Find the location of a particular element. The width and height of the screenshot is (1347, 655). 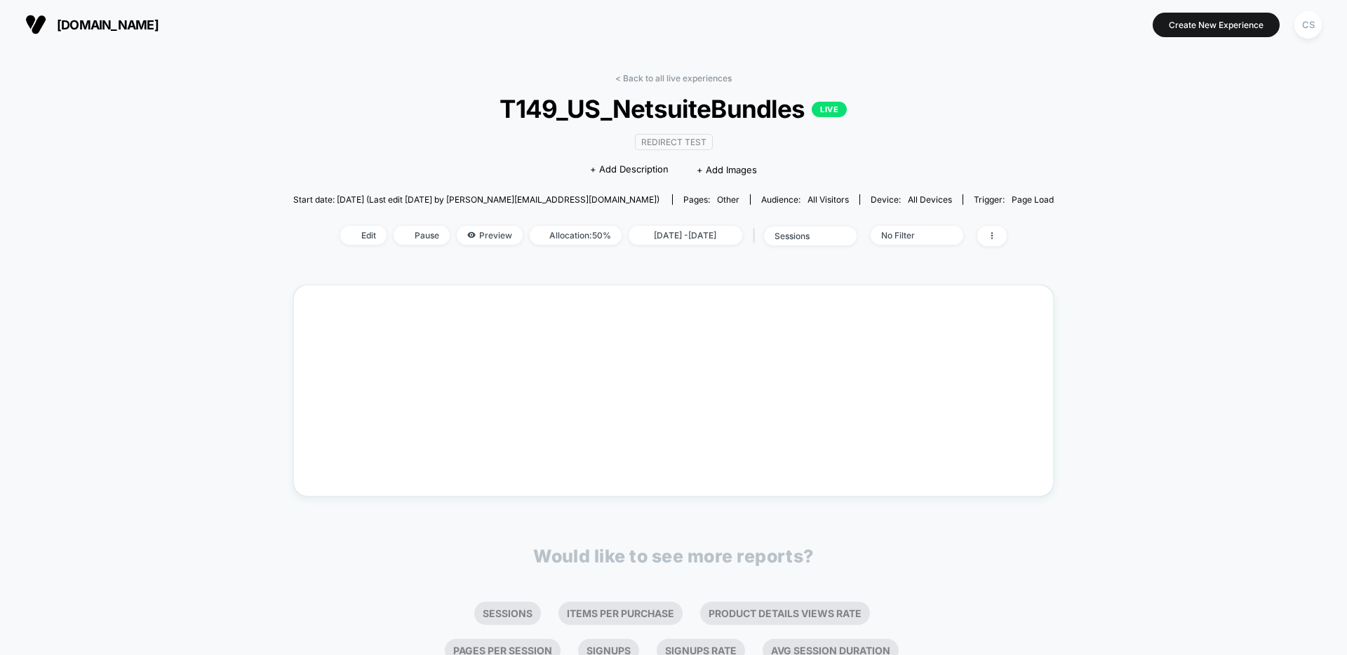

li: Sessions is located at coordinates (507, 613).